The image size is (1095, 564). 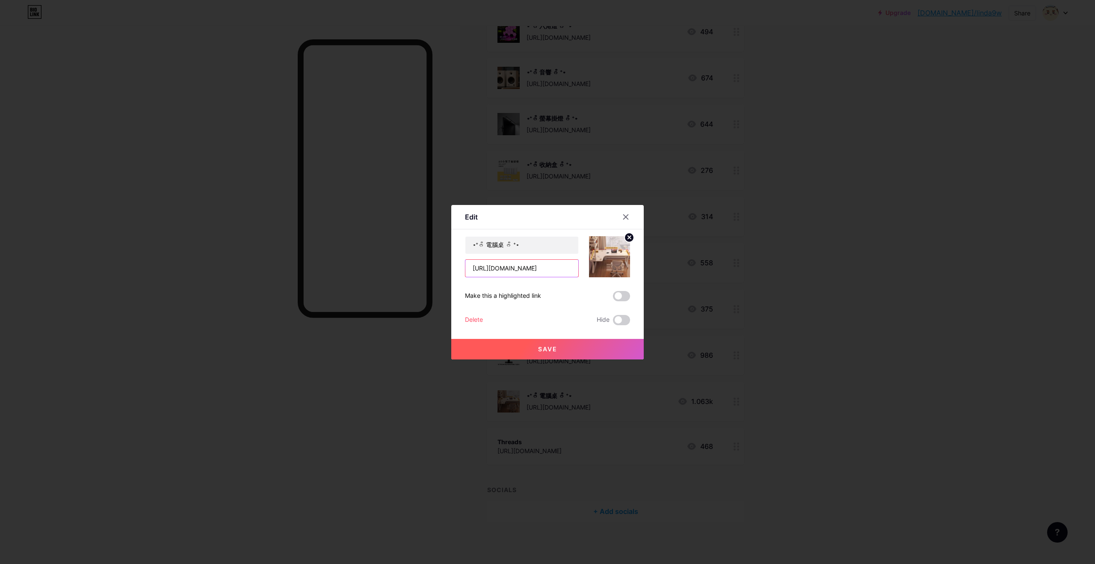 What do you see at coordinates (522, 245) in the screenshot?
I see `input: Title` at bounding box center [522, 245].